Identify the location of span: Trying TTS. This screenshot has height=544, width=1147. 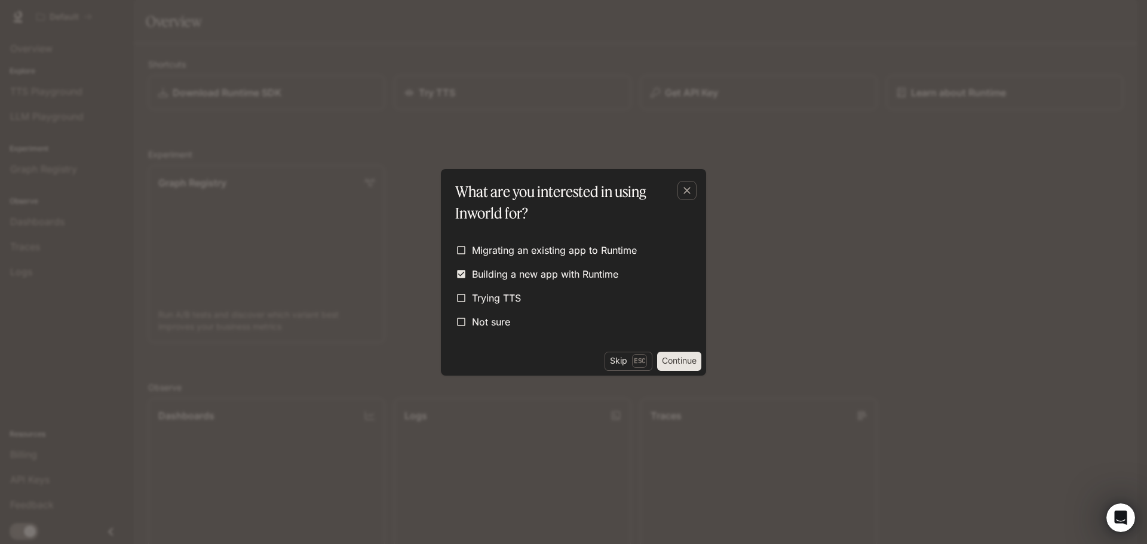
(497, 298).